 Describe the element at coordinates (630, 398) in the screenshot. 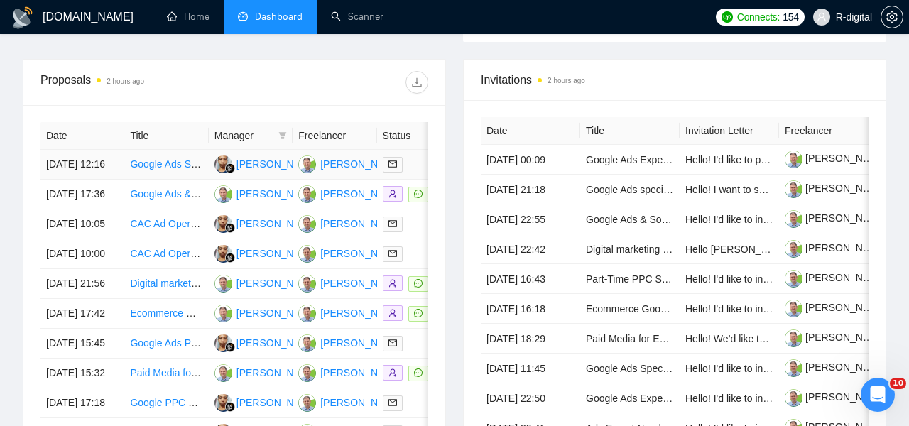

I see `td: Google Ads Expert Needed to Achieve Top 5 Ranking` at that location.